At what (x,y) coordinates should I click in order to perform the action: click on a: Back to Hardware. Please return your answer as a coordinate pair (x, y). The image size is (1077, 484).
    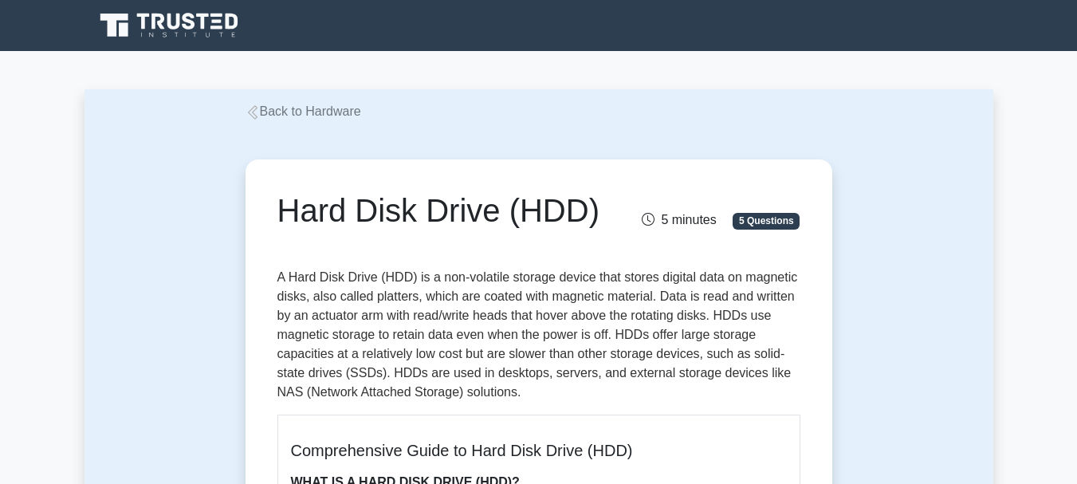
    Looking at the image, I should click on (303, 111).